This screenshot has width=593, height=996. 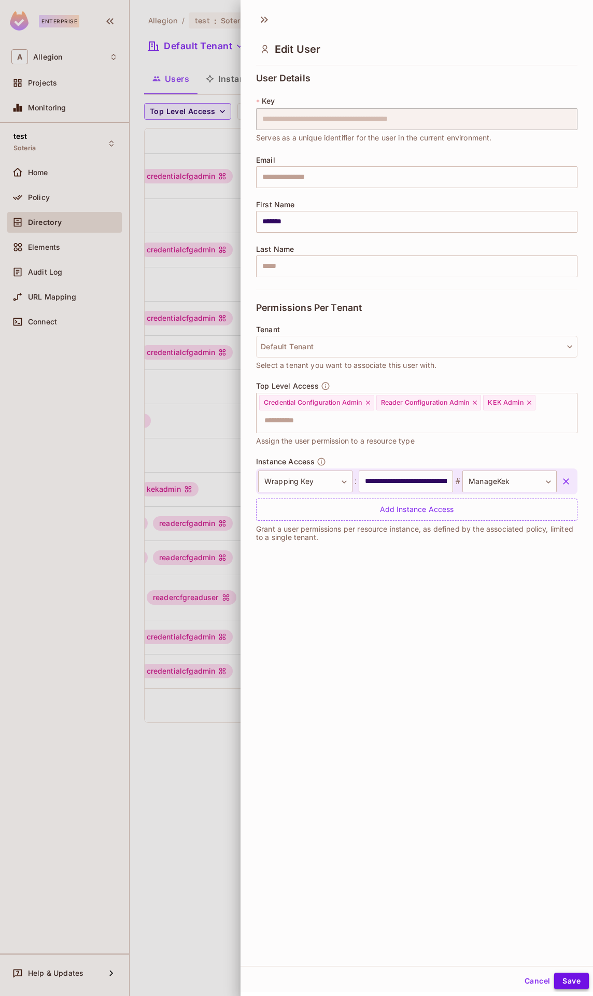 I want to click on span: Serves as a unique identifier for the user in the current environment., so click(x=374, y=138).